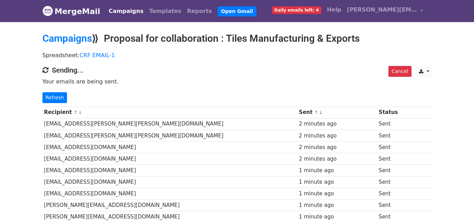 The height and width of the screenshot is (222, 474). I want to click on a: Cancel, so click(400, 71).